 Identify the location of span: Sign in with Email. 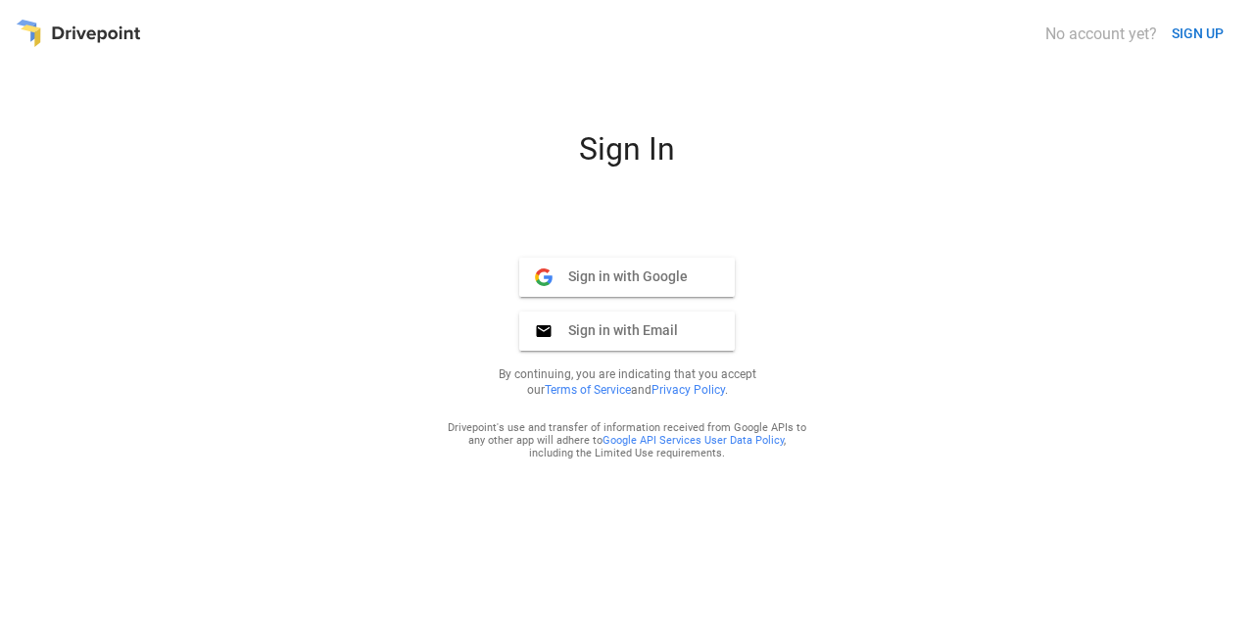
(615, 330).